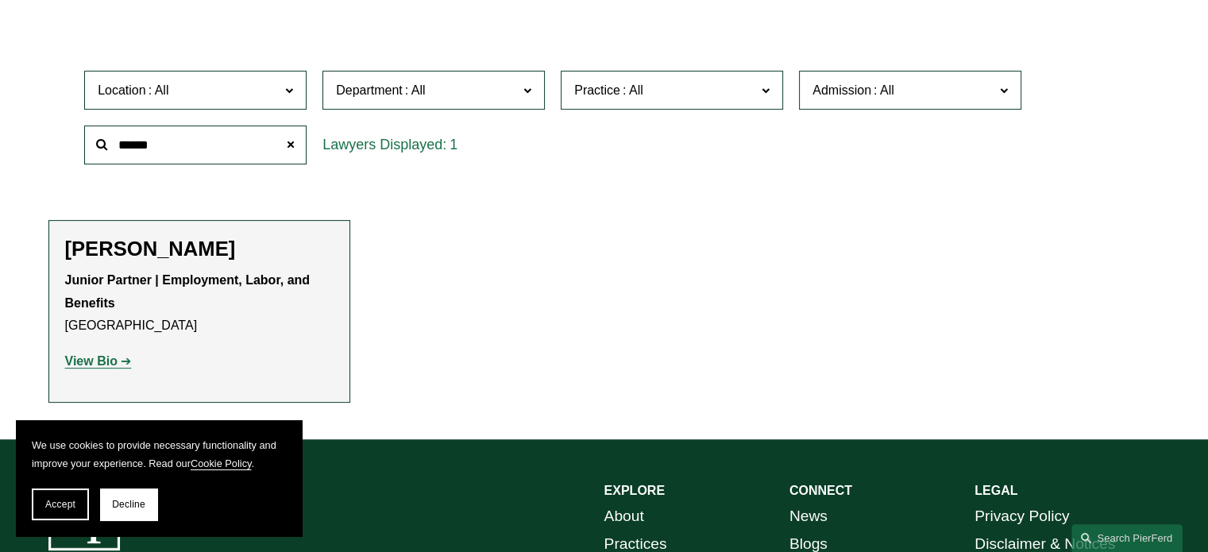 Image resolution: width=1208 pixels, height=552 pixels. I want to click on a: Privacy Policy, so click(1021, 516).